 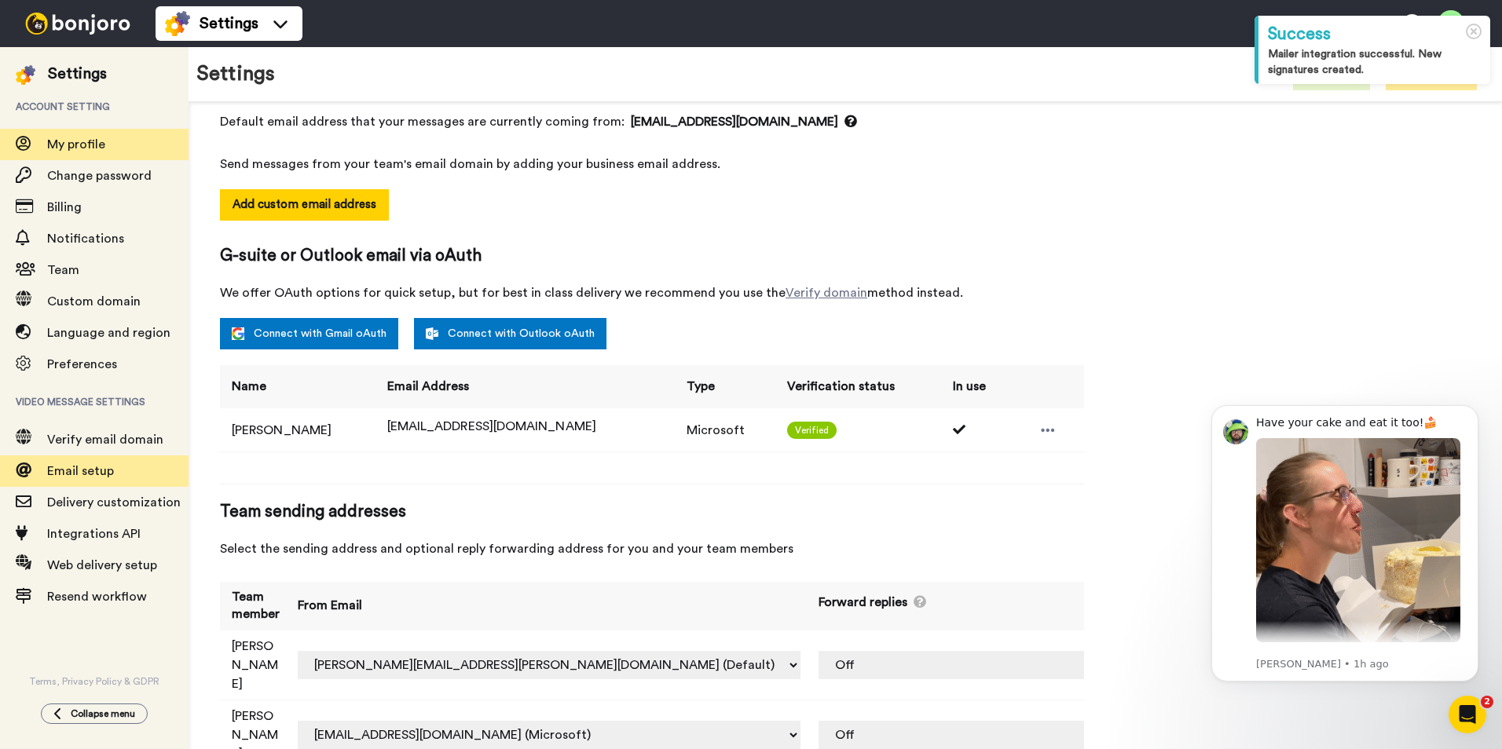 I want to click on span: Billing, so click(x=64, y=207).